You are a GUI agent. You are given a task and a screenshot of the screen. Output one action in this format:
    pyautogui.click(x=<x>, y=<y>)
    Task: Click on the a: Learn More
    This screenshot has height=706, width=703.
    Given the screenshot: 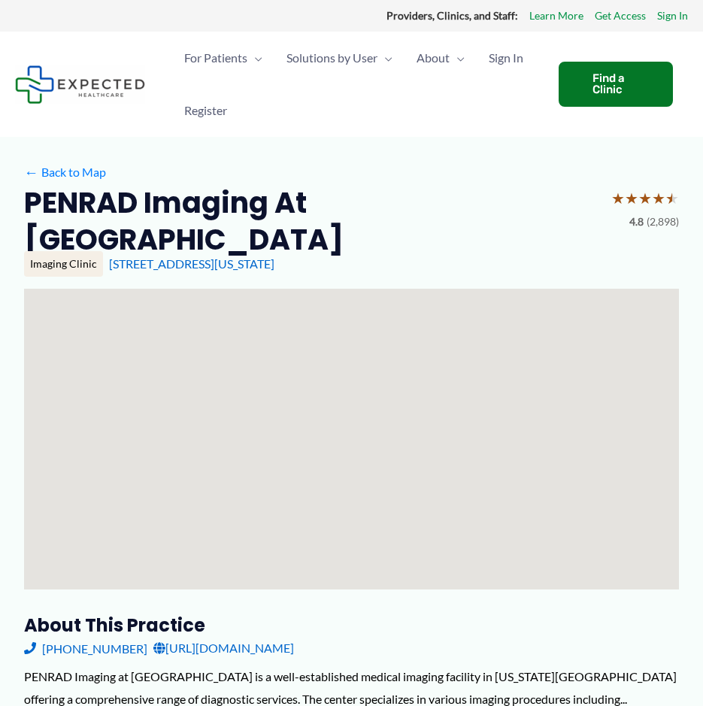 What is the action you would take?
    pyautogui.click(x=556, y=16)
    